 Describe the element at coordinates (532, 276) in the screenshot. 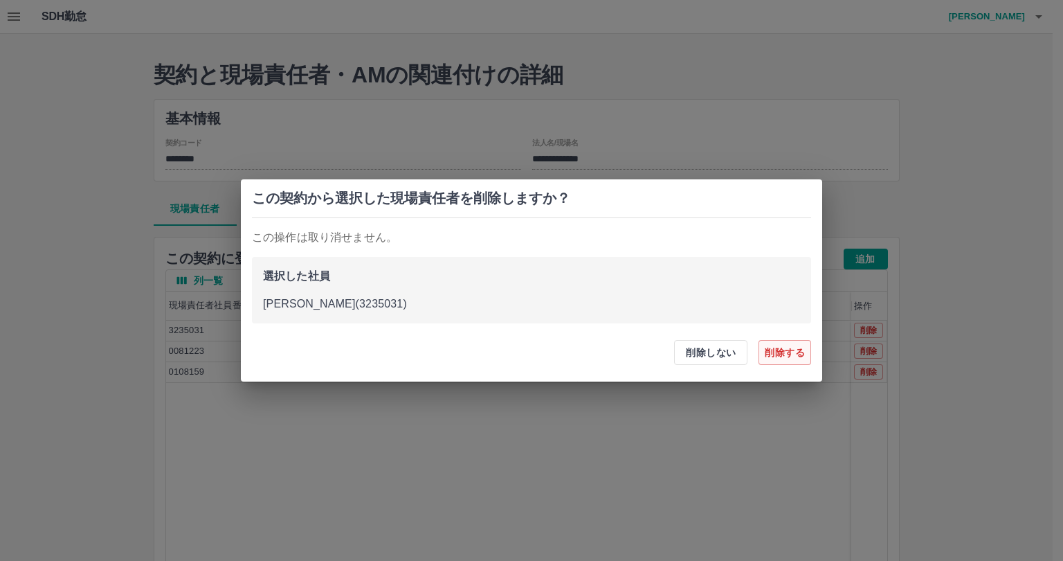

I see `p: 選択した社員` at that location.